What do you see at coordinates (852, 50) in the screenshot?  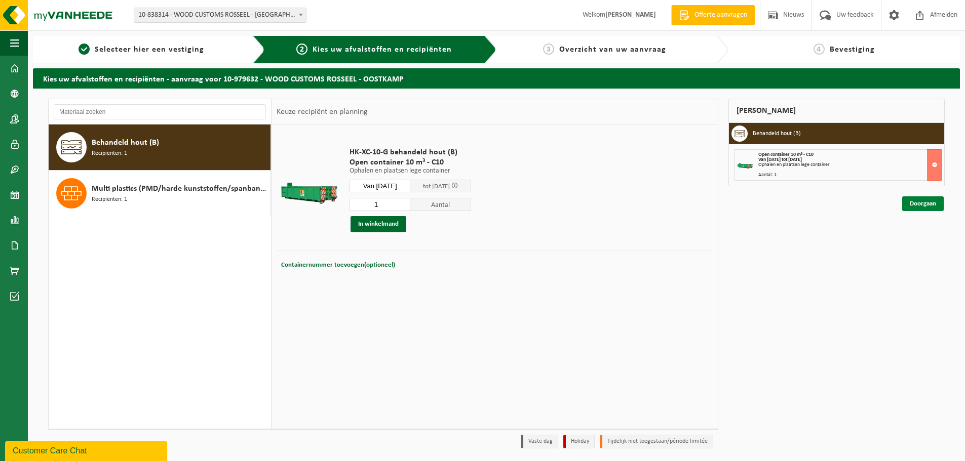 I see `span: Bevestiging` at bounding box center [852, 50].